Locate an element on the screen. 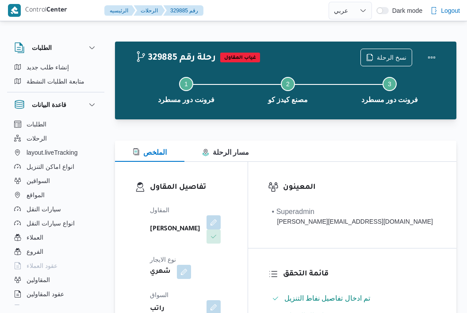 The image size is (467, 313). h3: قائمة التحقق is located at coordinates (360, 274).